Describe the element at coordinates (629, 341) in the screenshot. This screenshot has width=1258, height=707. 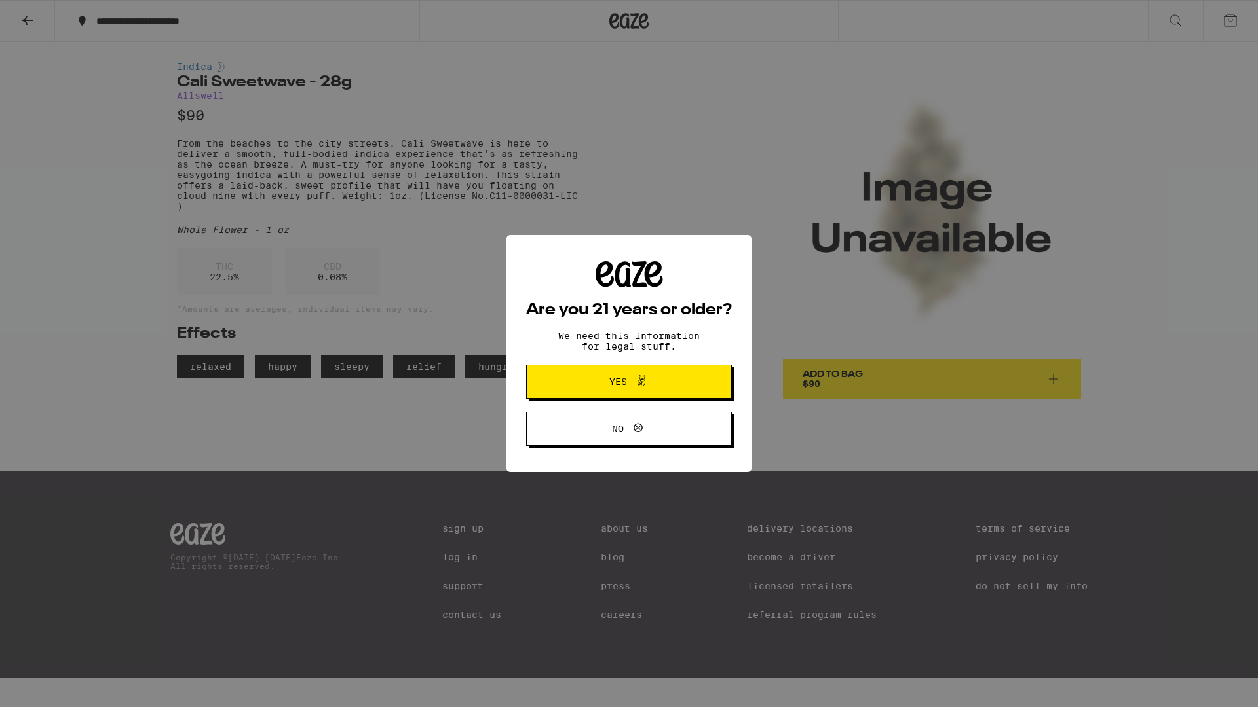
I see `p: We need this information for legal stuff.` at that location.